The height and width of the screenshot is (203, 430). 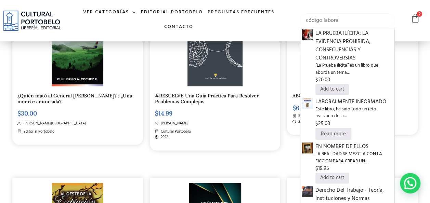 What do you see at coordinates (27, 113) in the screenshot?
I see `bdi: 30.00` at bounding box center [27, 113].